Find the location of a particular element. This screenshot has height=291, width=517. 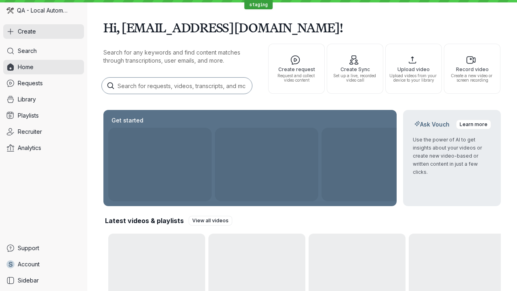

a: Sidebar is located at coordinates (44, 280).